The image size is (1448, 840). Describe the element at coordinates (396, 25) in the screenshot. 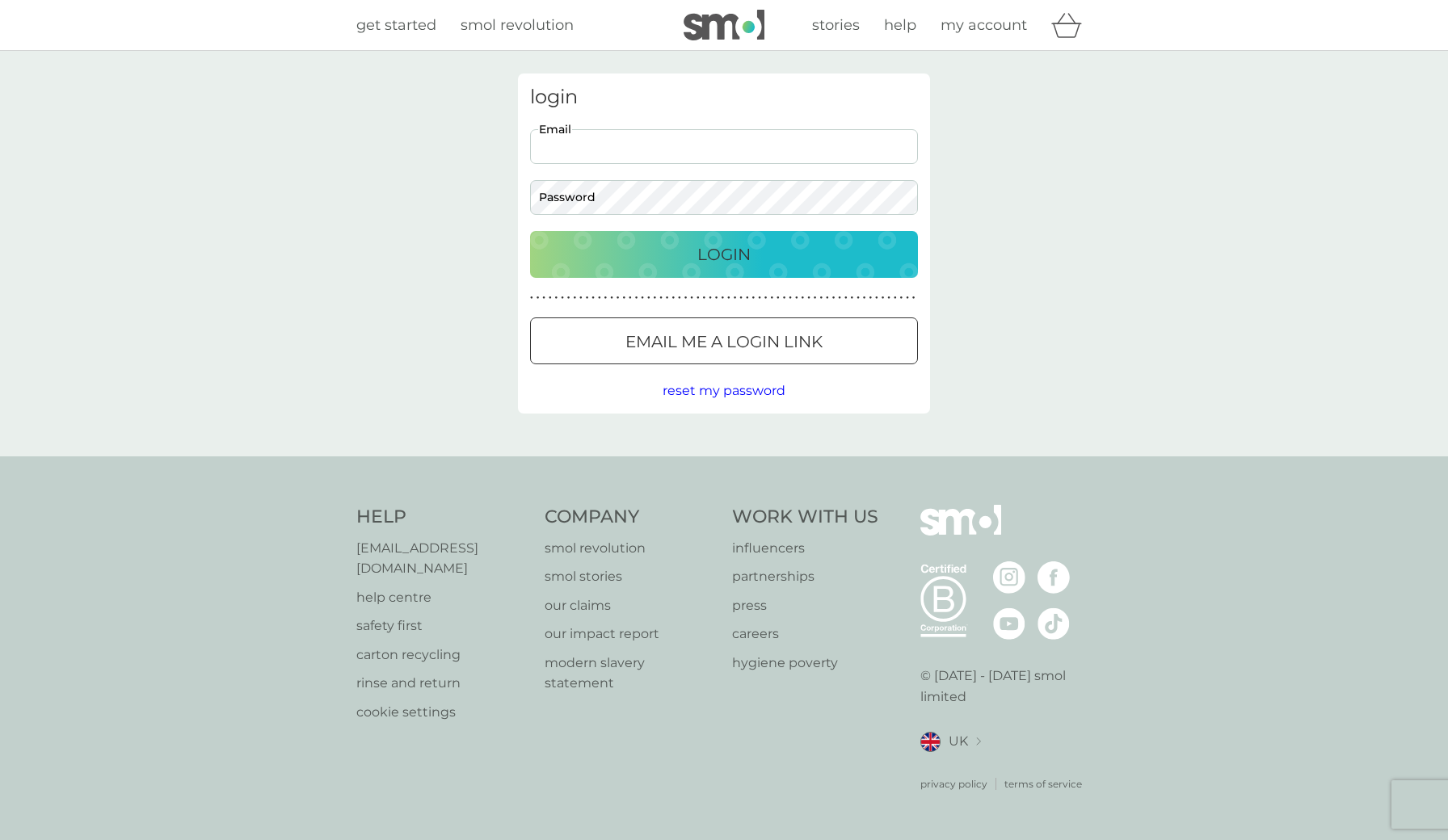

I see `span: get started` at that location.